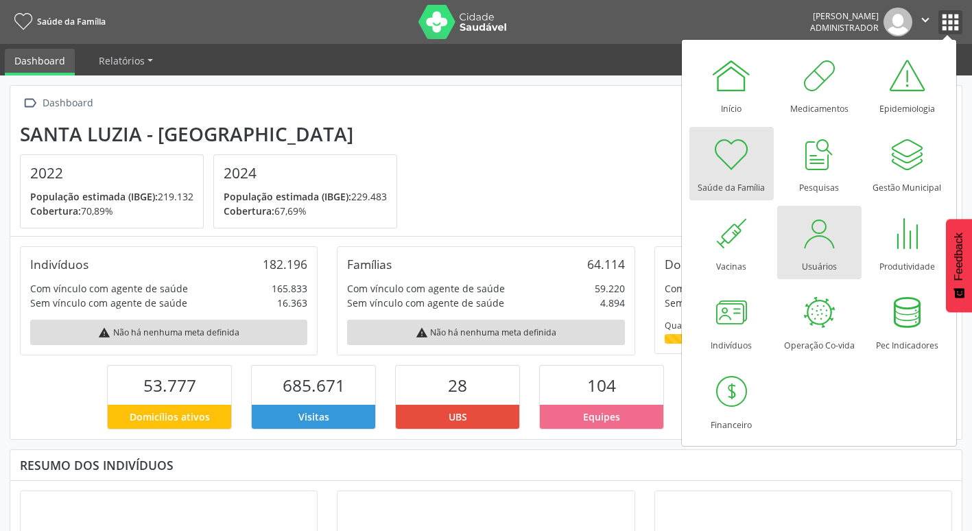 The image size is (972, 531). What do you see at coordinates (907, 242) in the screenshot?
I see `a: Produtividade` at bounding box center [907, 242].